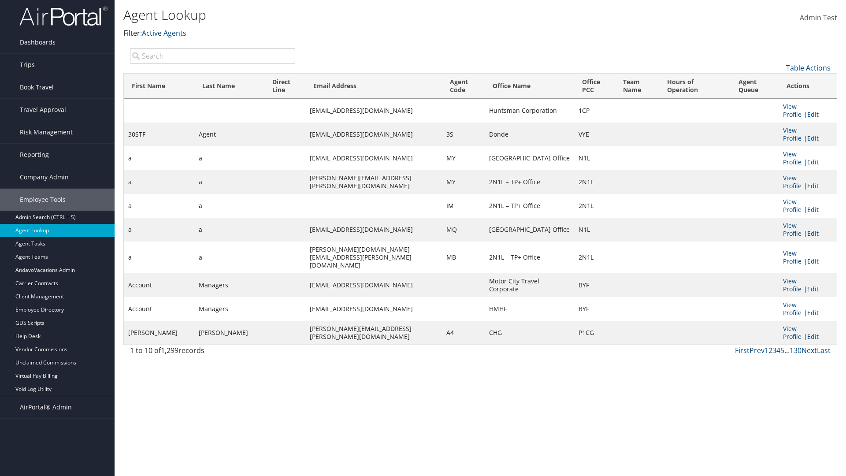 The width and height of the screenshot is (846, 476). I want to click on span: Book Travel, so click(37, 87).